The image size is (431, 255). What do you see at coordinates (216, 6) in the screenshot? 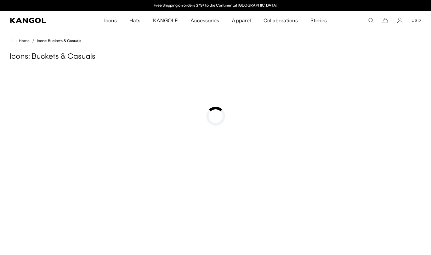
I see `slideshow-component: Announcement bar` at bounding box center [216, 6].